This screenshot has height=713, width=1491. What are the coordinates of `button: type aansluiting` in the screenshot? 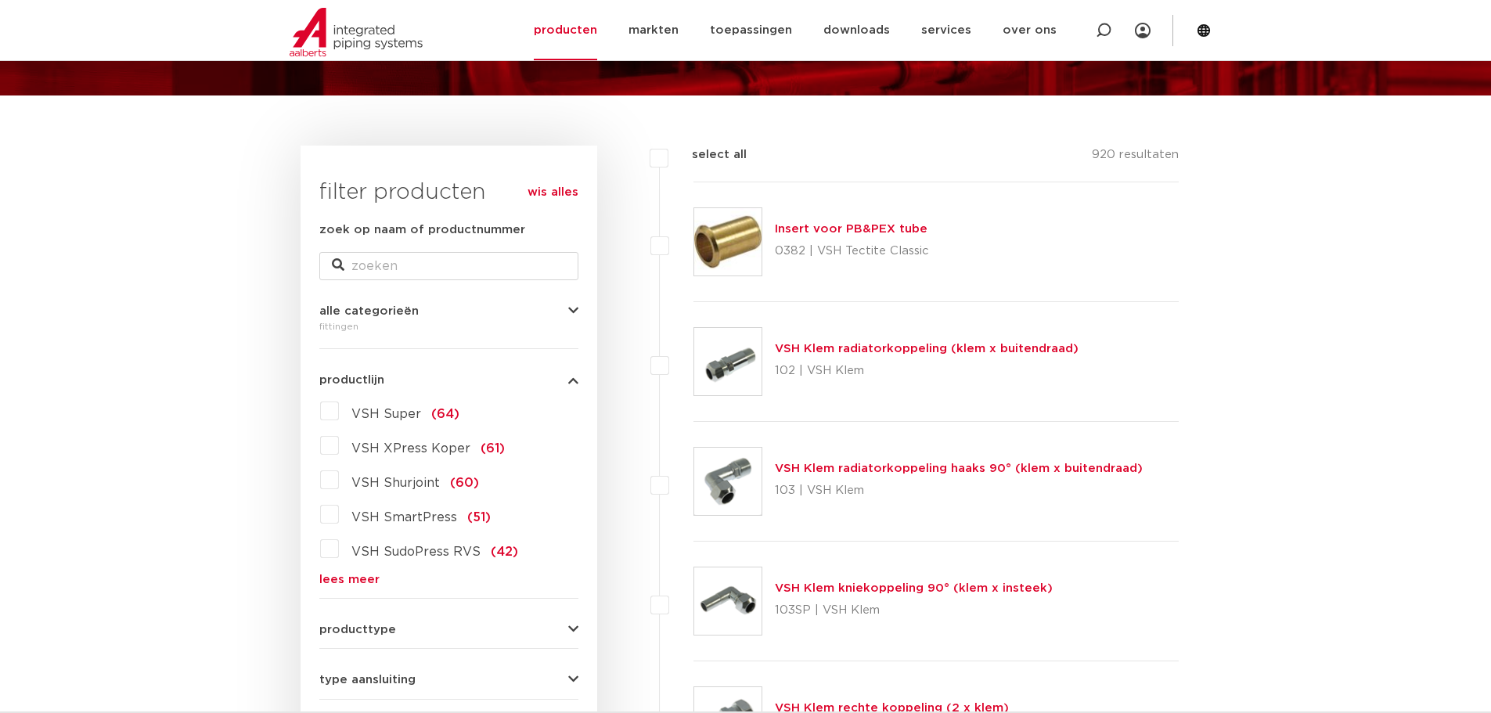 It's located at (449, 680).